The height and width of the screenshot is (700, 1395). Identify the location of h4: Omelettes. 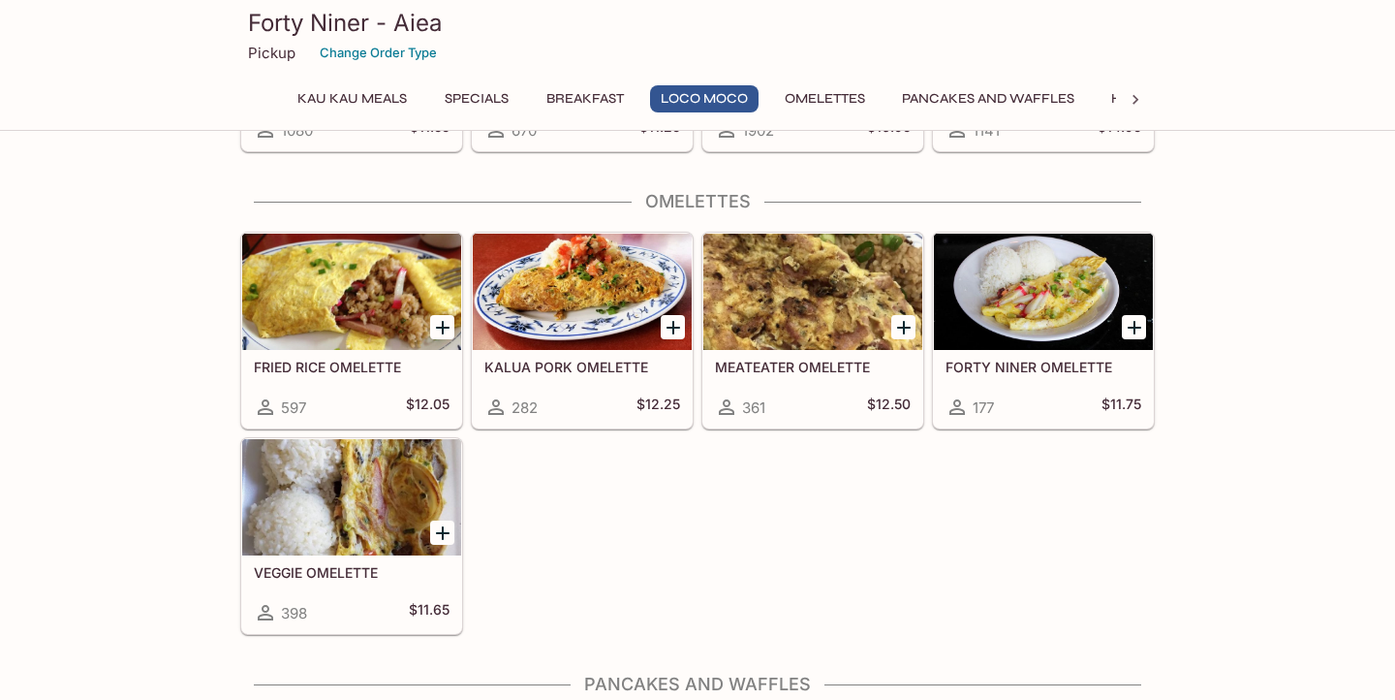
(698, 202).